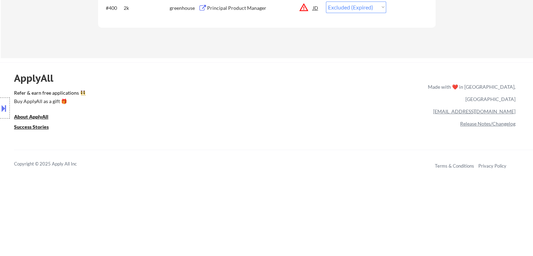 This screenshot has height=256, width=533. I want to click on a: Terms & Conditions, so click(454, 166).